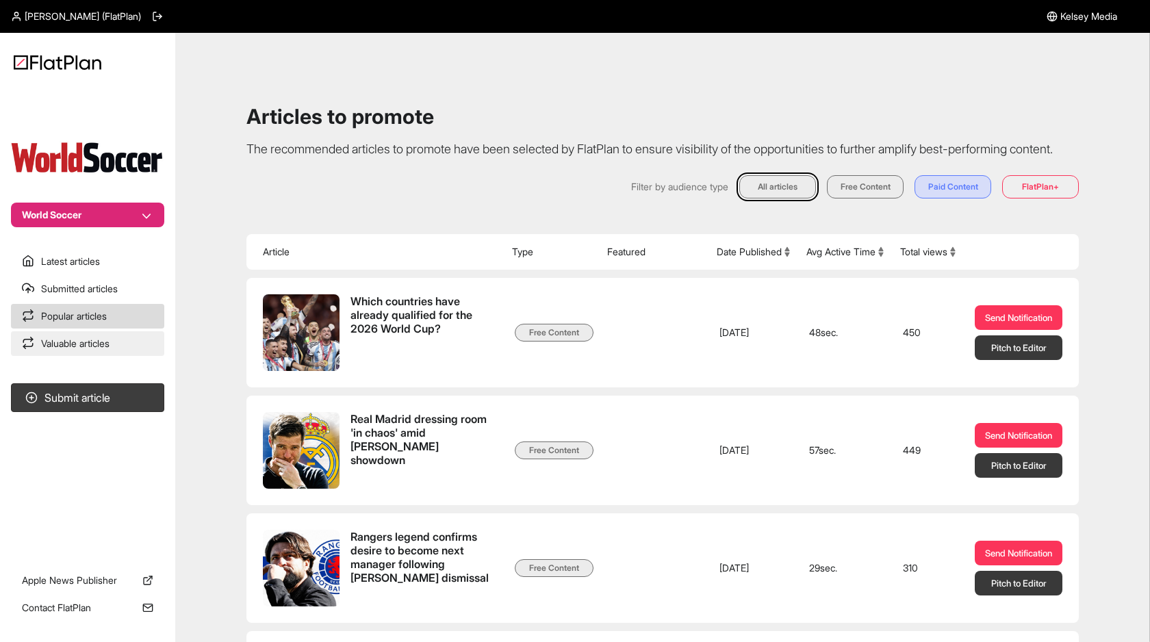  Describe the element at coordinates (88, 289) in the screenshot. I see `a: Submitted articles` at that location.